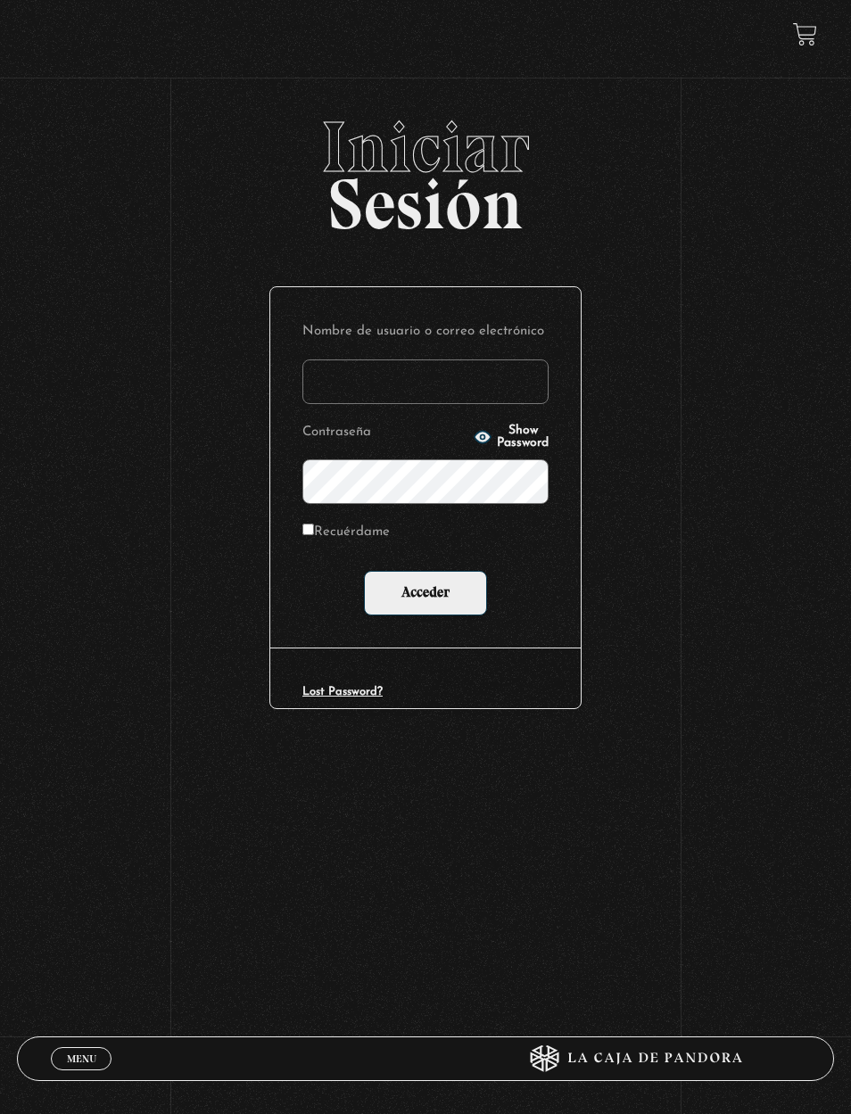 The image size is (851, 1114). Describe the element at coordinates (523, 437) in the screenshot. I see `span: Show Password` at that location.